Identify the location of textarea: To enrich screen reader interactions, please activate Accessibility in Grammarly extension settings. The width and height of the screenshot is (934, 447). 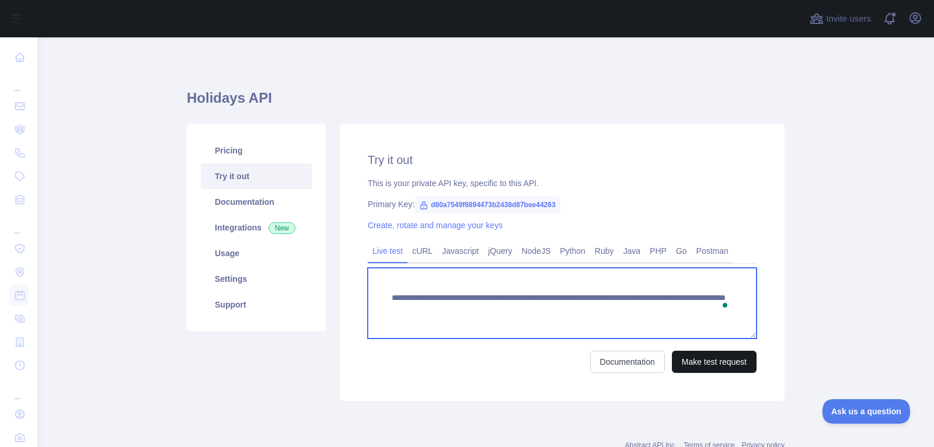
(562, 303).